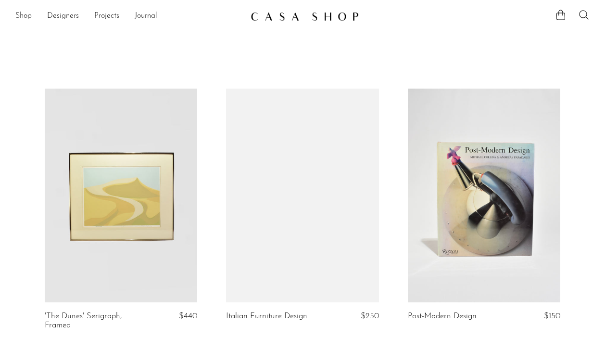 The image size is (605, 338). What do you see at coordinates (63, 16) in the screenshot?
I see `a: Designers` at bounding box center [63, 16].